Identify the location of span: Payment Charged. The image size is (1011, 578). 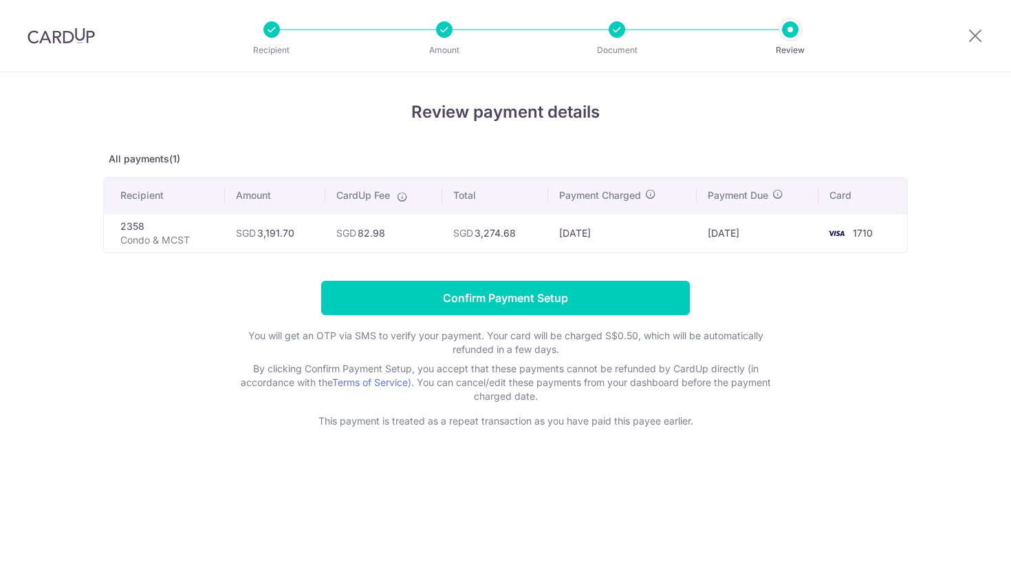
(600, 195).